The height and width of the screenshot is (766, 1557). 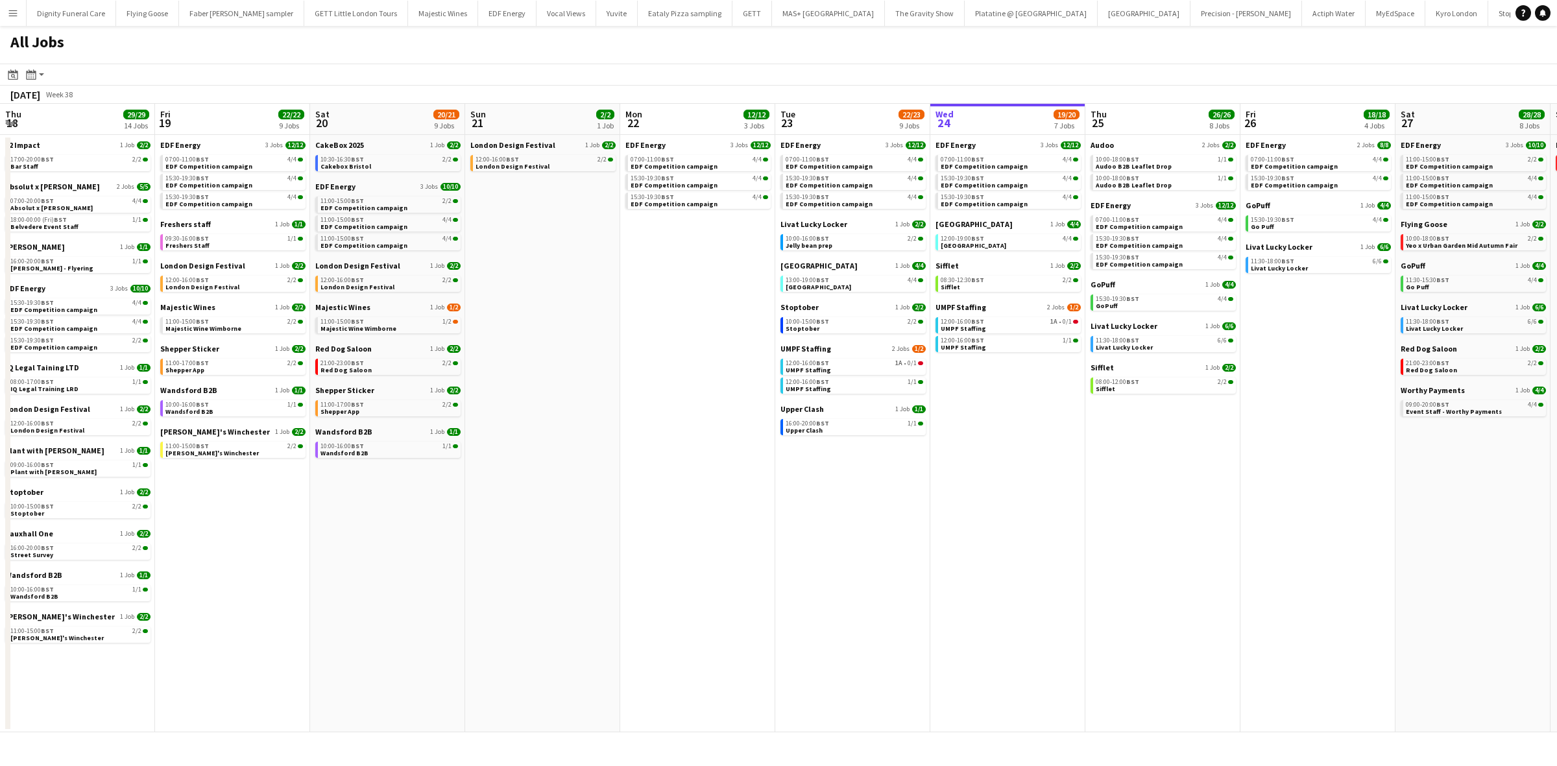 What do you see at coordinates (1395, 13) in the screenshot?
I see `button: MyEdSpace` at bounding box center [1395, 13].